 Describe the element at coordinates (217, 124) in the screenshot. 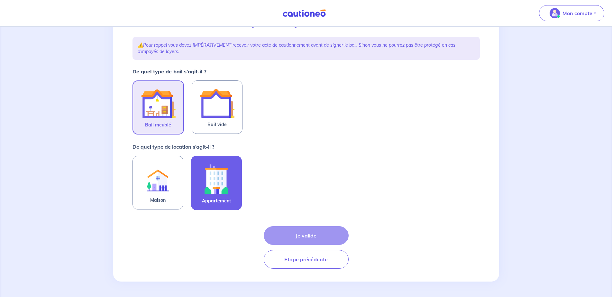

I see `span: Bail vide` at that location.